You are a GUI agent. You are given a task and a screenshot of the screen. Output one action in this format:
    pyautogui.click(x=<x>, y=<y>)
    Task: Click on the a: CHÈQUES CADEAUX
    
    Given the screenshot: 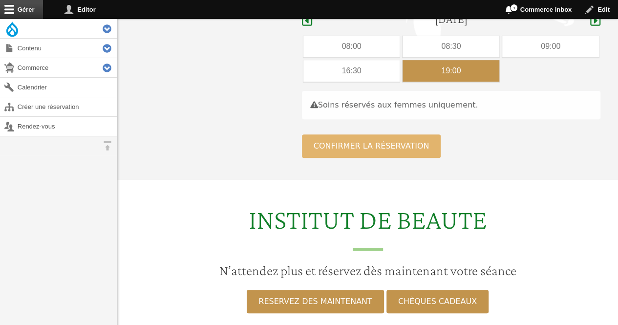 What is the action you would take?
    pyautogui.click(x=437, y=302)
    